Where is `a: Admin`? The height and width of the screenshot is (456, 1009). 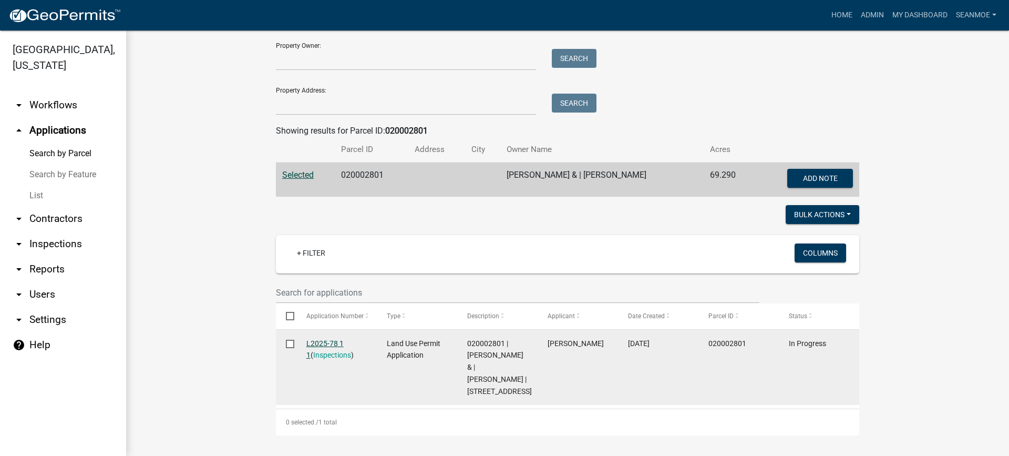
a: Admin is located at coordinates (873, 15).